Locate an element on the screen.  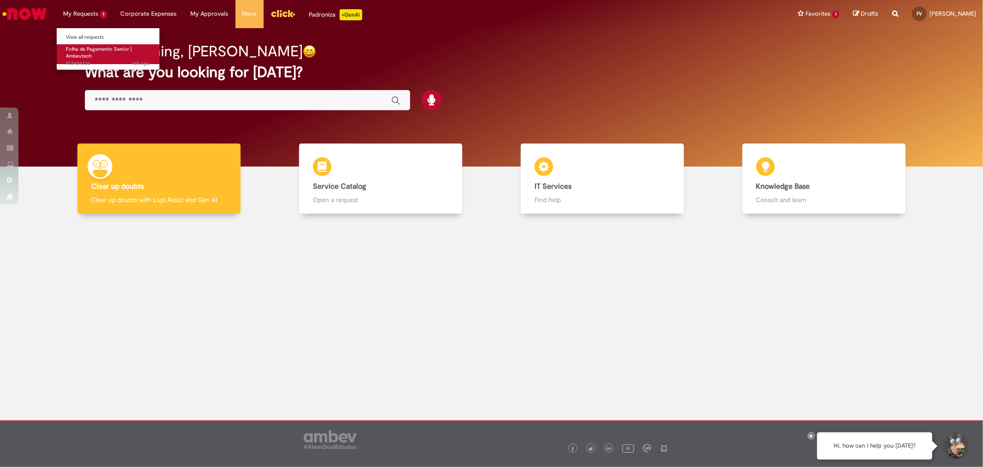
a: Drafts is located at coordinates (866, 14).